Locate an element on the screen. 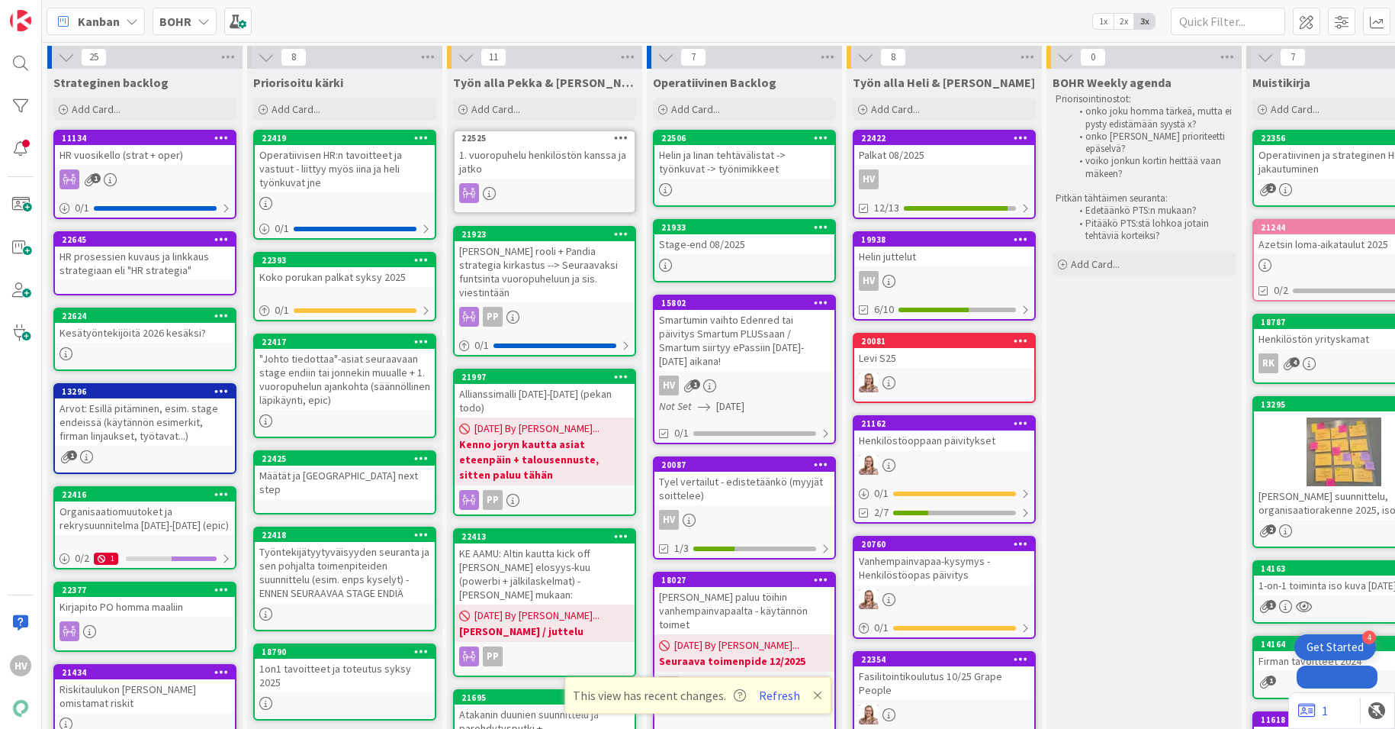 Image resolution: width=1395 pixels, height=729 pixels. li: Pitääkö PTS:stä lohkoa jotain tehtäviä korteiksi? is located at coordinates (1152, 230).